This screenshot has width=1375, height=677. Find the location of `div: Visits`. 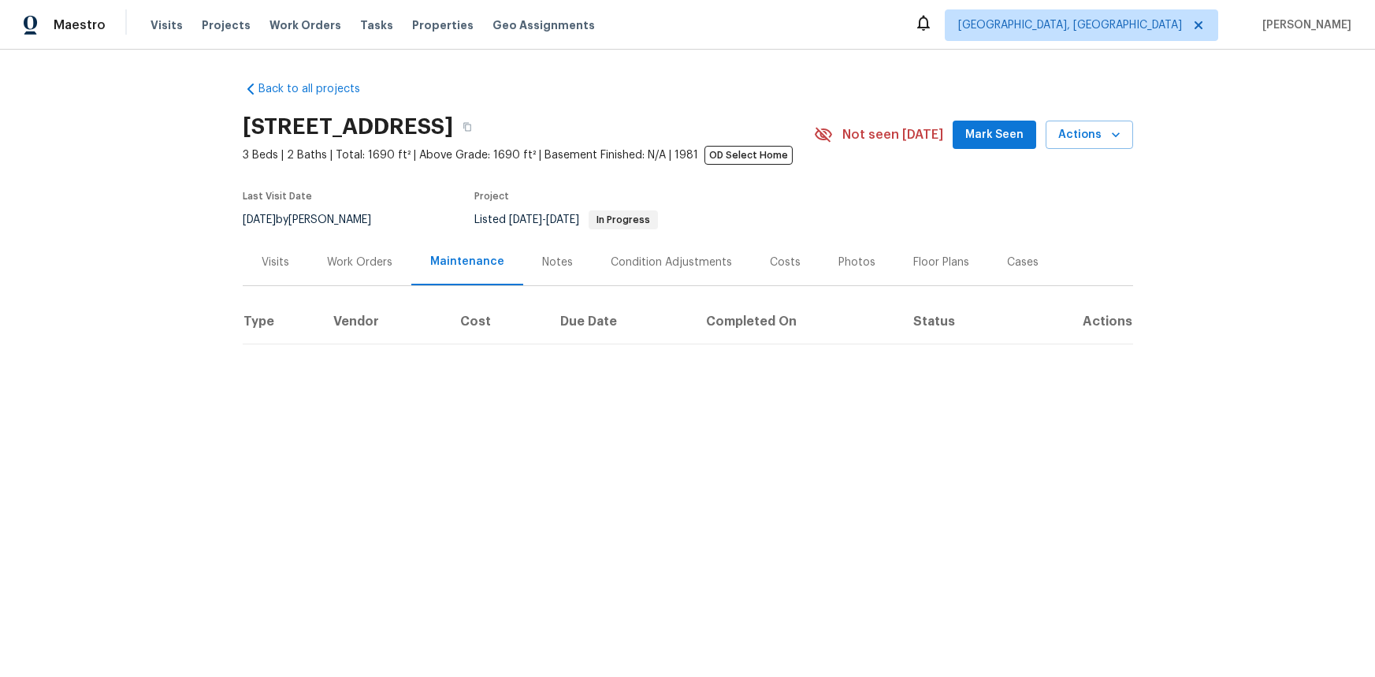

div: Visits is located at coordinates (275, 262).